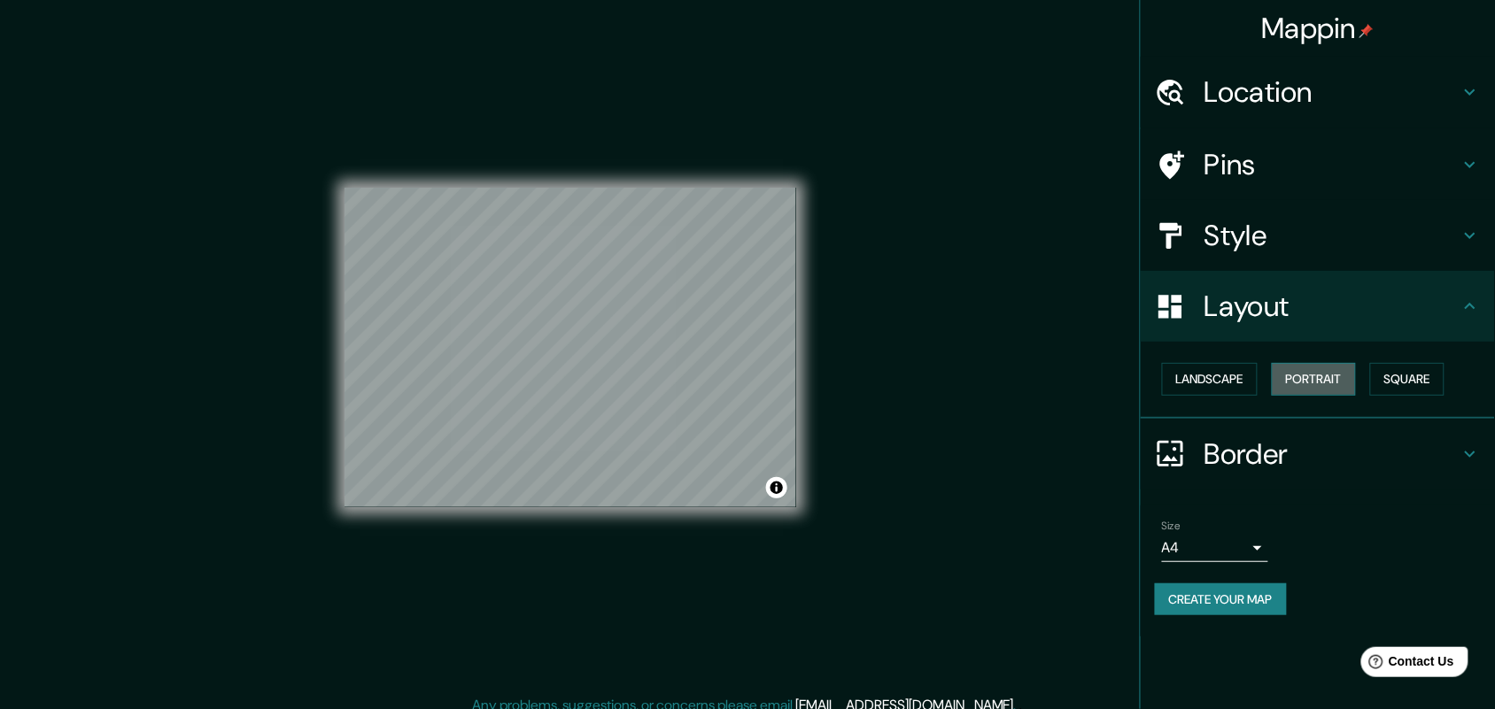 The height and width of the screenshot is (709, 1495). Describe the element at coordinates (1332, 236) in the screenshot. I see `h4: Style` at that location.